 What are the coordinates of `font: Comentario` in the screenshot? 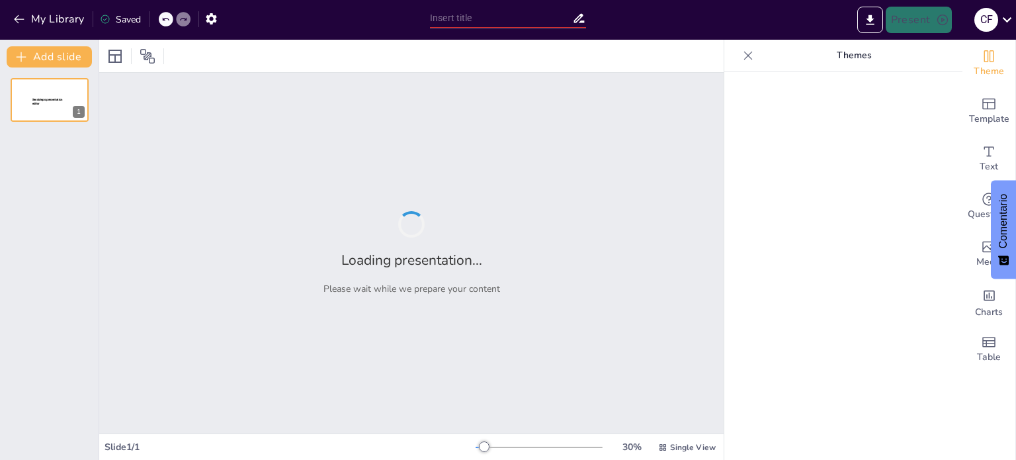 It's located at (1003, 221).